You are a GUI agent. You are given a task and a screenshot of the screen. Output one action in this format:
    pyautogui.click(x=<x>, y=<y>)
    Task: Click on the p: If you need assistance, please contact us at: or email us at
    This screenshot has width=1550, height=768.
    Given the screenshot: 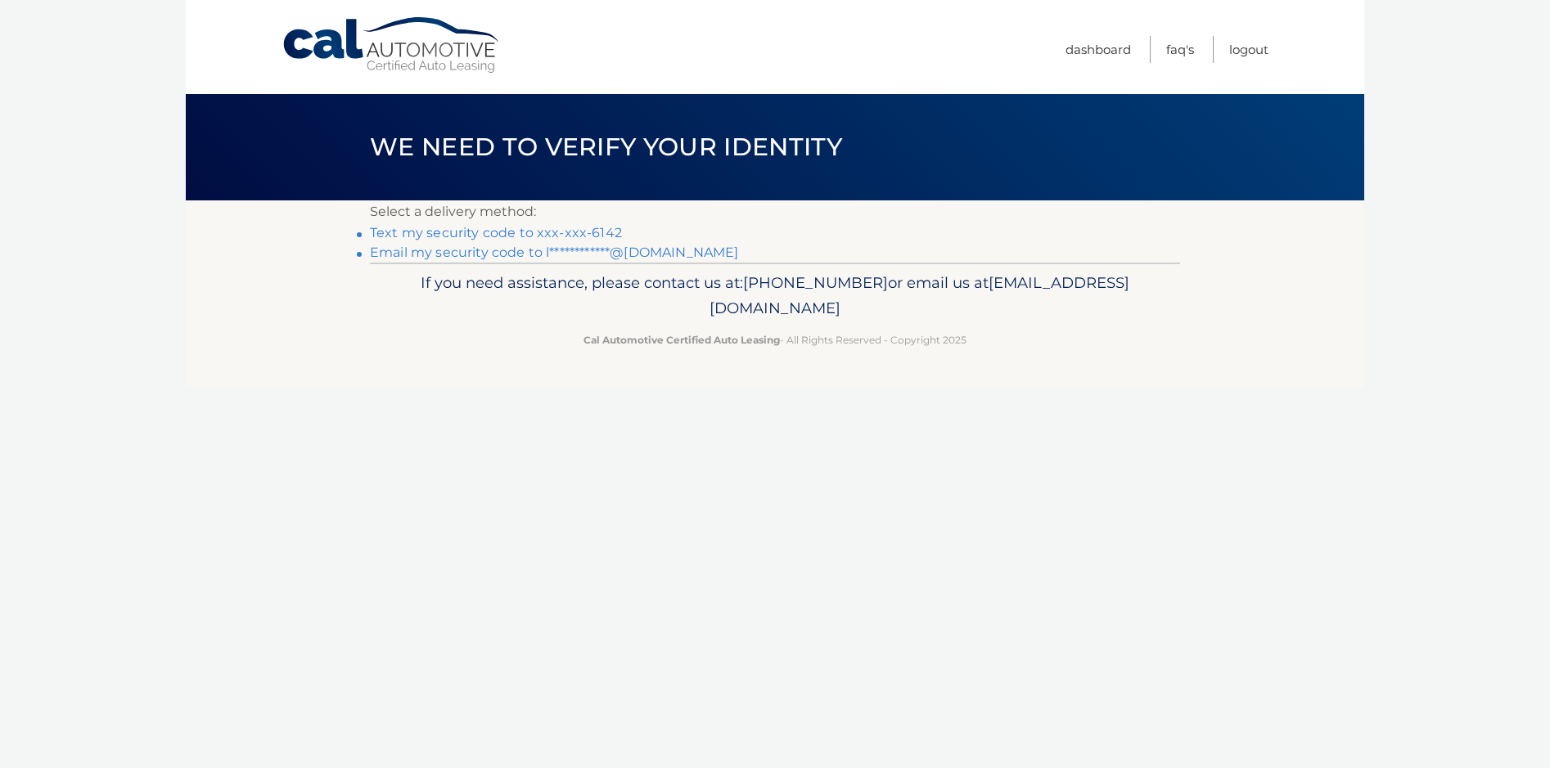 What is the action you would take?
    pyautogui.click(x=775, y=296)
    